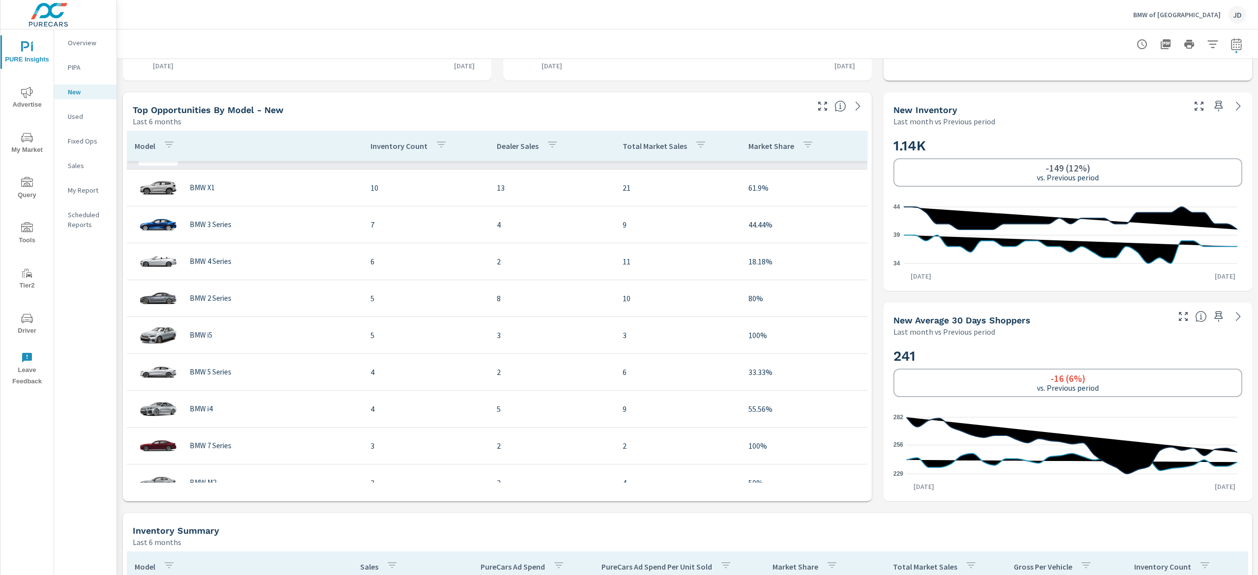 The image size is (1258, 575). What do you see at coordinates (512, 566) in the screenshot?
I see `p: PureCars Ad Spend` at bounding box center [512, 566].